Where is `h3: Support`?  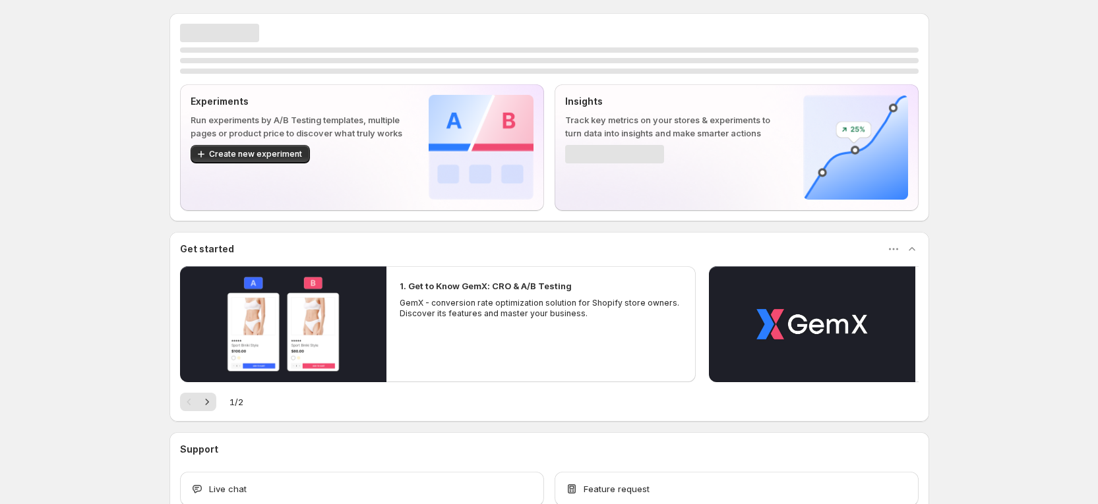
h3: Support is located at coordinates (199, 450).